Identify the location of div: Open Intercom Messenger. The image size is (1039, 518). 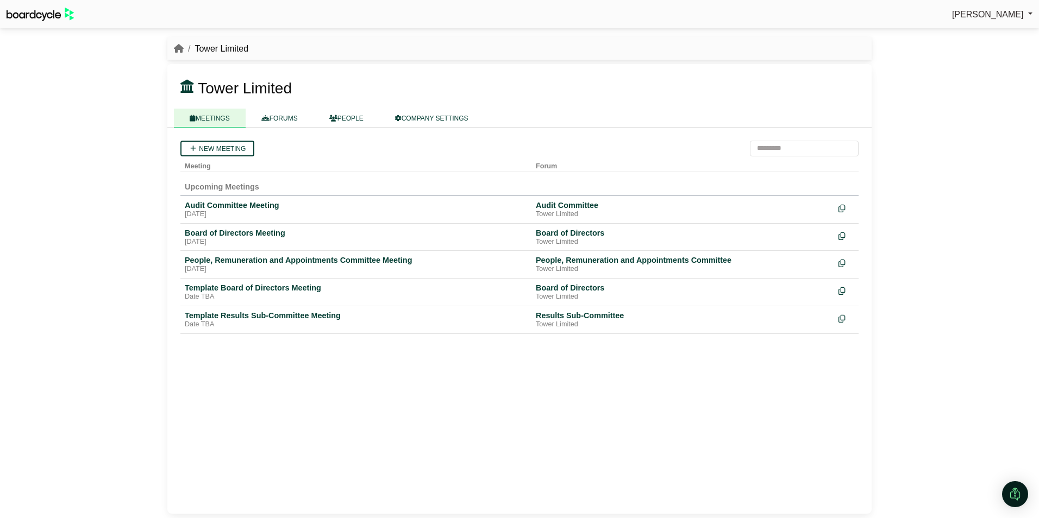
(1015, 494).